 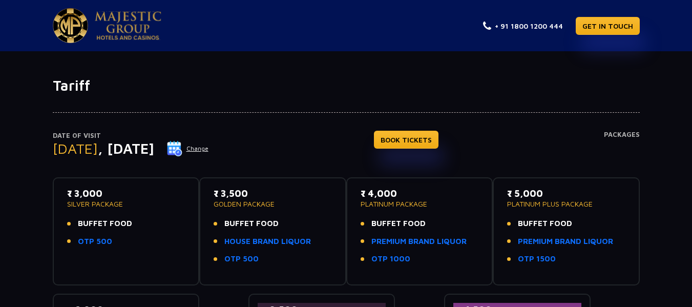 I want to click on a: + 91 1800 1200 444, so click(x=523, y=26).